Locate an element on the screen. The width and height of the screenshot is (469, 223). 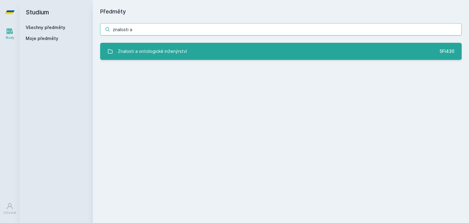
span: Moje předměty is located at coordinates (42, 38).